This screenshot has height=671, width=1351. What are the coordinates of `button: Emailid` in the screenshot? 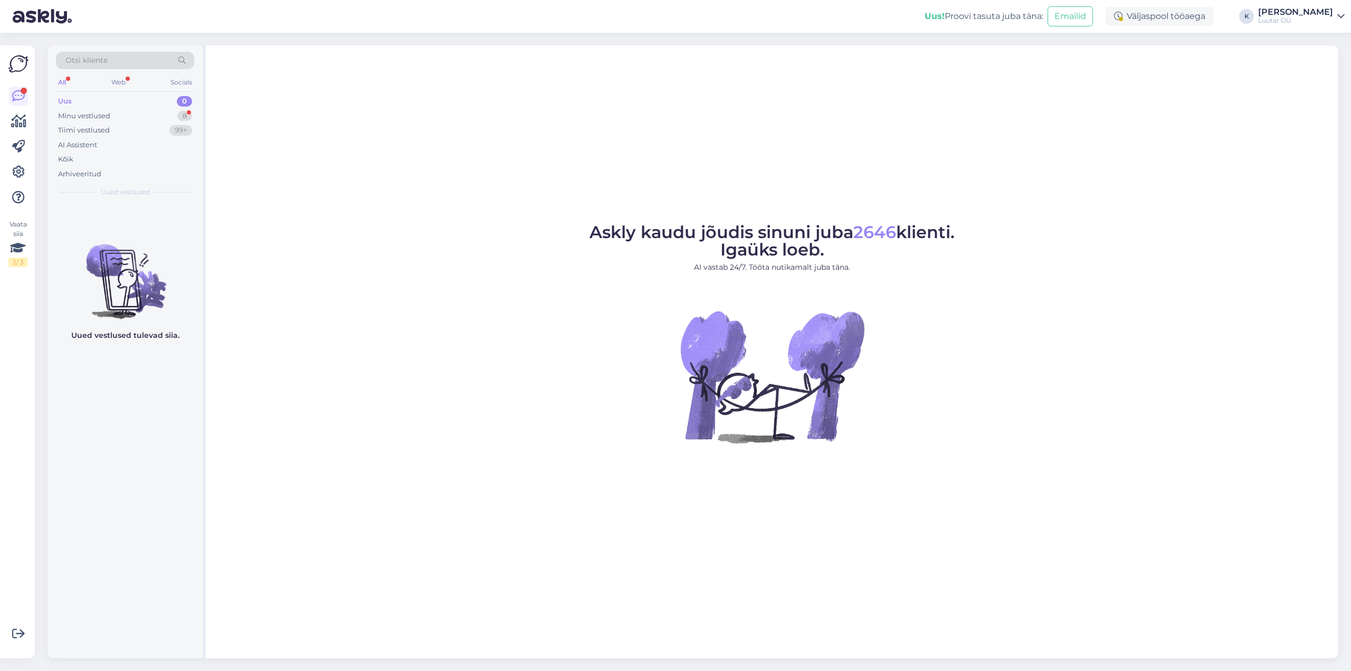 It's located at (1070, 16).